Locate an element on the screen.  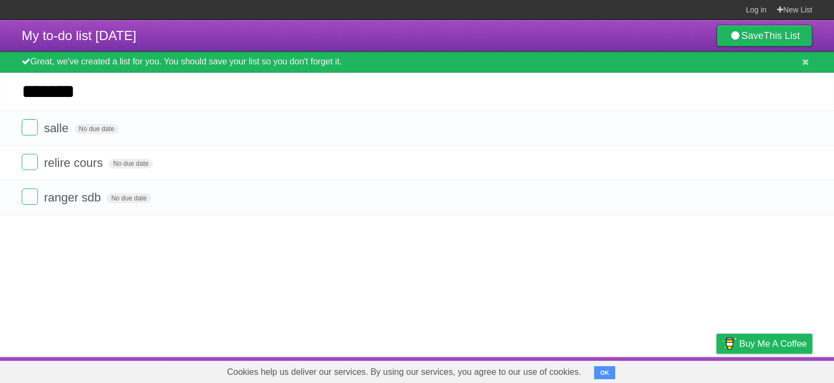
img: Buy me a coffee is located at coordinates (729, 343).